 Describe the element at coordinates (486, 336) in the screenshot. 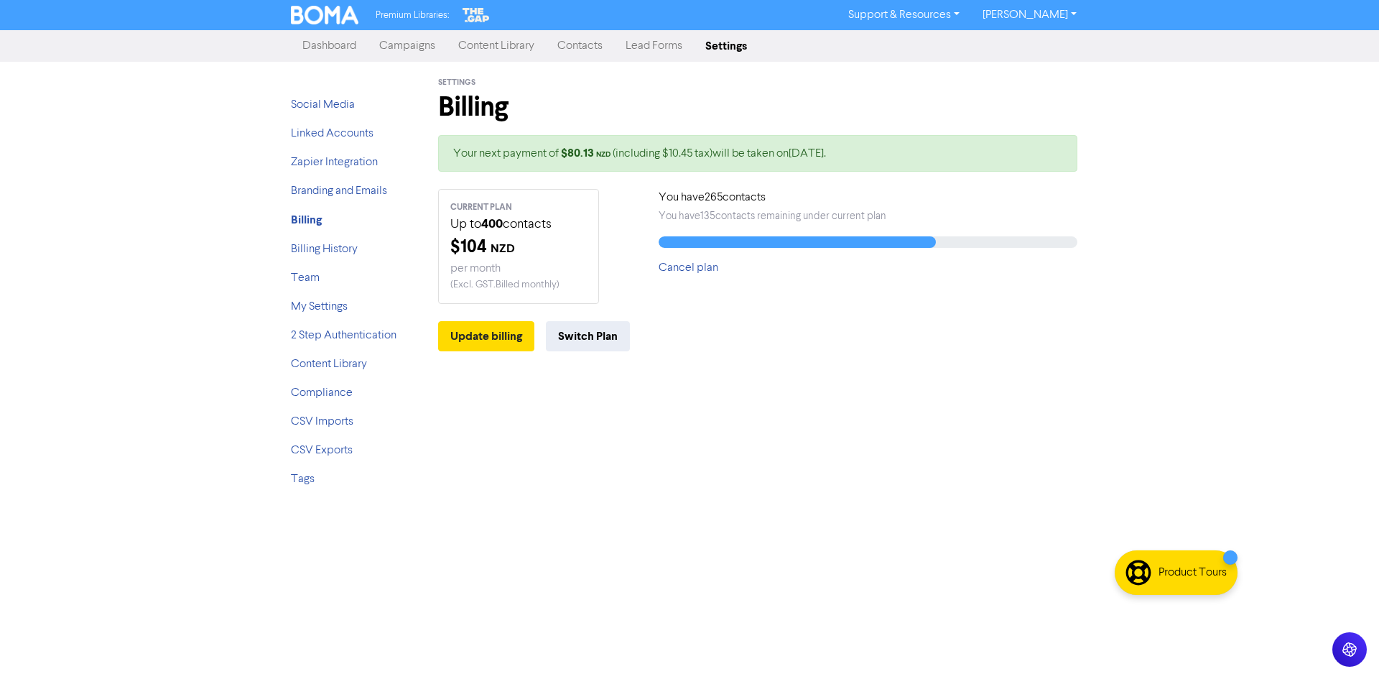

I see `button: Update billing` at that location.